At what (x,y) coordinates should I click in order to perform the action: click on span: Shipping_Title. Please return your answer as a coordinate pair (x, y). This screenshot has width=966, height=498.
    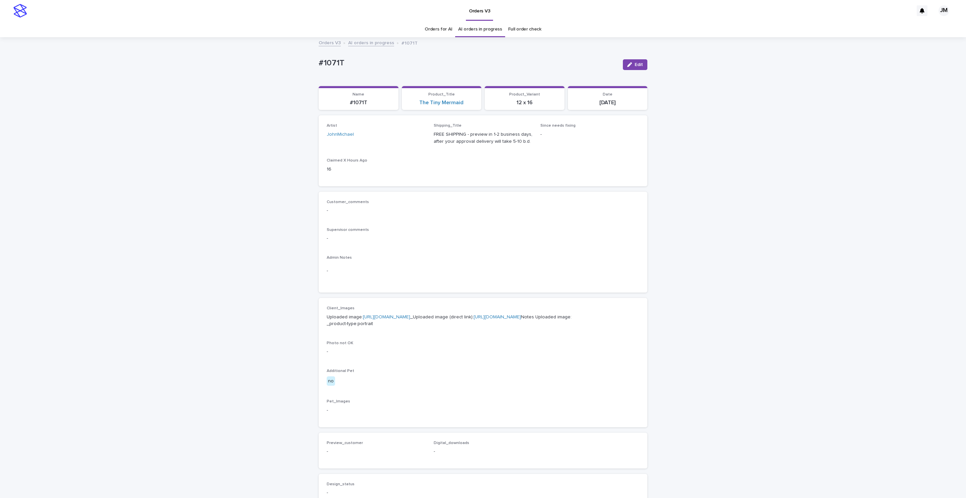
    Looking at the image, I should click on (447, 126).